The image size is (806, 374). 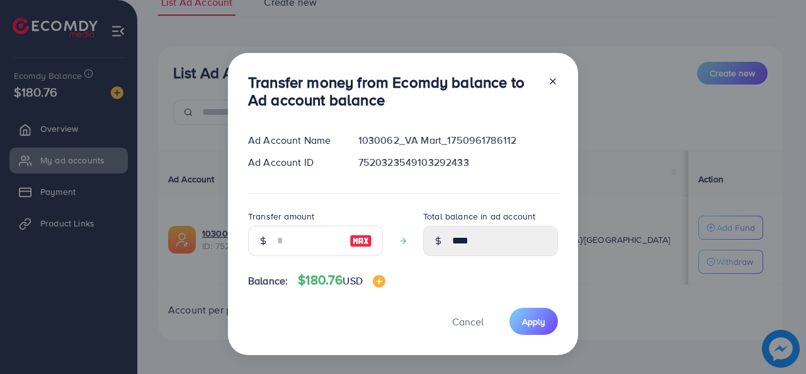 I want to click on span: Cancel, so click(x=468, y=321).